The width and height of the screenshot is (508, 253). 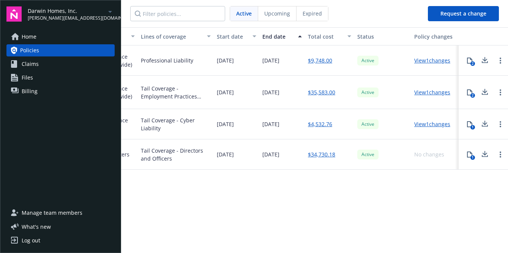 I want to click on span: Upcoming, so click(x=277, y=13).